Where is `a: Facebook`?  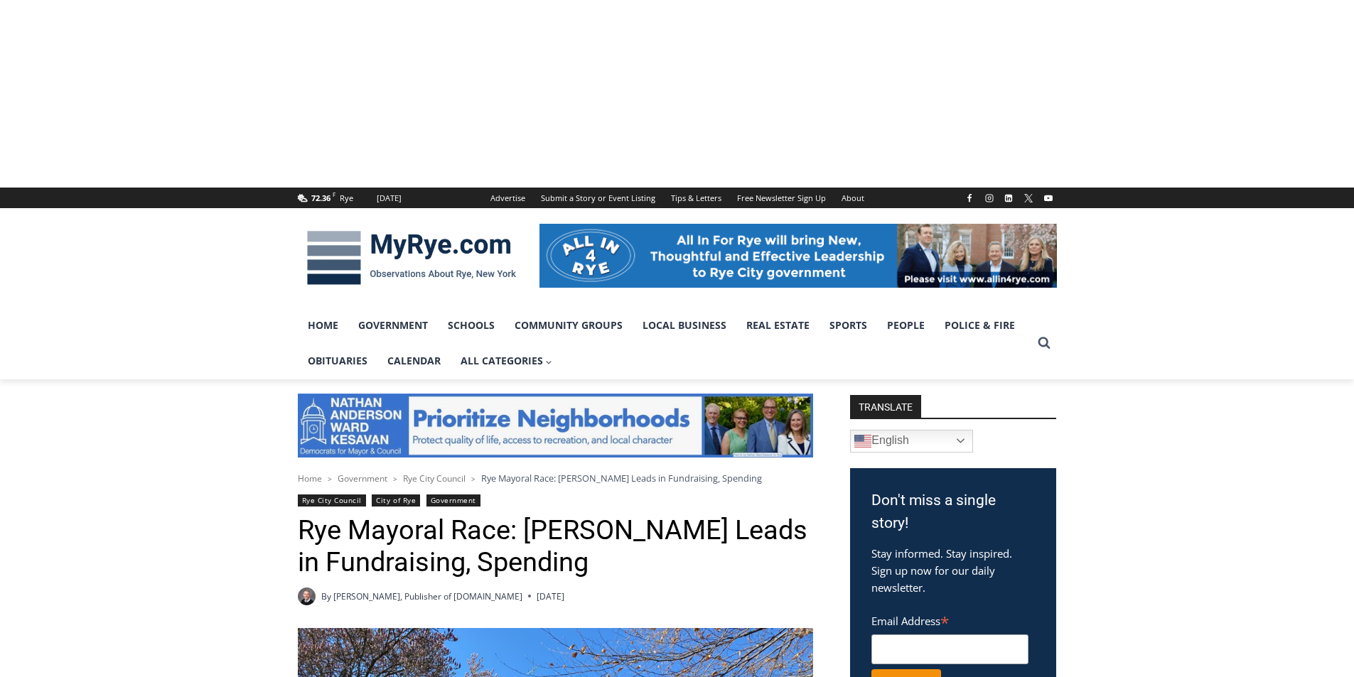
a: Facebook is located at coordinates (969, 198).